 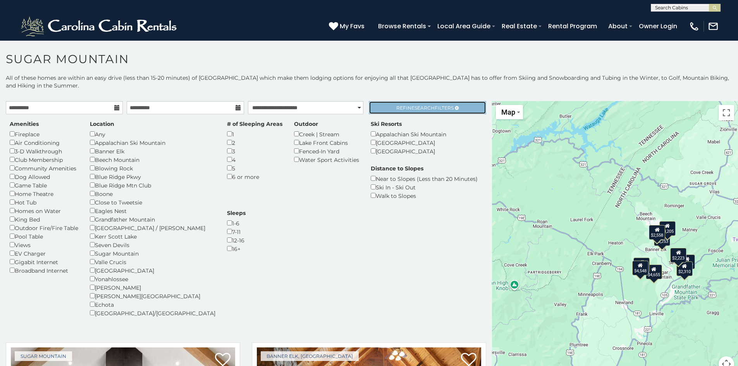 What do you see at coordinates (153, 168) in the screenshot?
I see `div: Blowing Rock` at bounding box center [153, 168].